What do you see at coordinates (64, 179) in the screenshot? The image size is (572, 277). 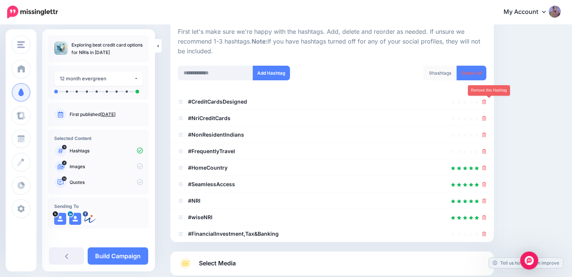 I see `span: 14` at bounding box center [64, 179].